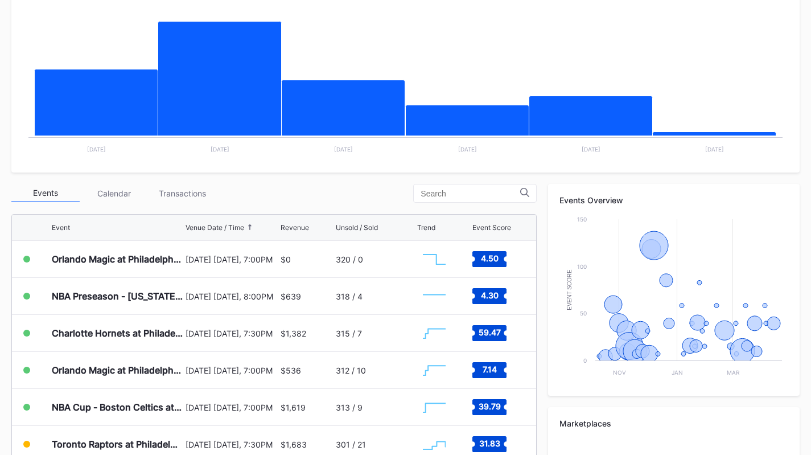  I want to click on div: NBA Cup - Boston Celtics at Philadelphia 76ers, so click(117, 407).